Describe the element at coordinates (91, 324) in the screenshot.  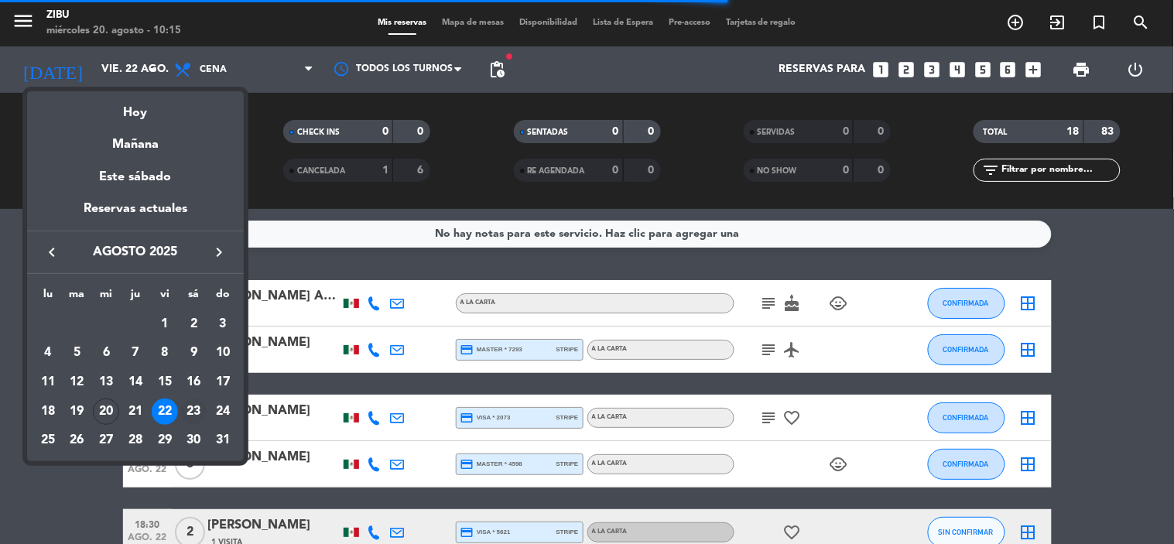
I see `td: AGO.` at that location.